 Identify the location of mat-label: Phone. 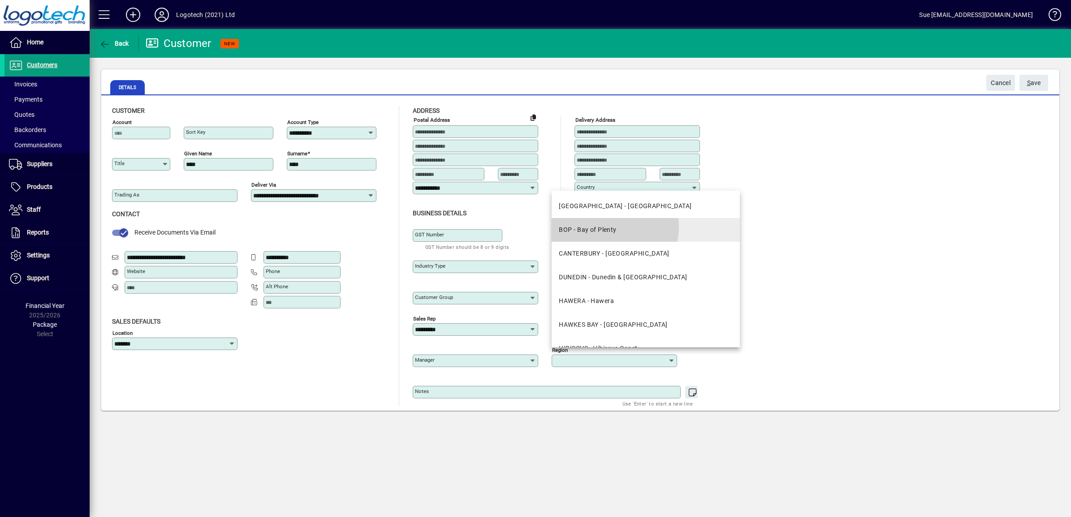
(273, 272).